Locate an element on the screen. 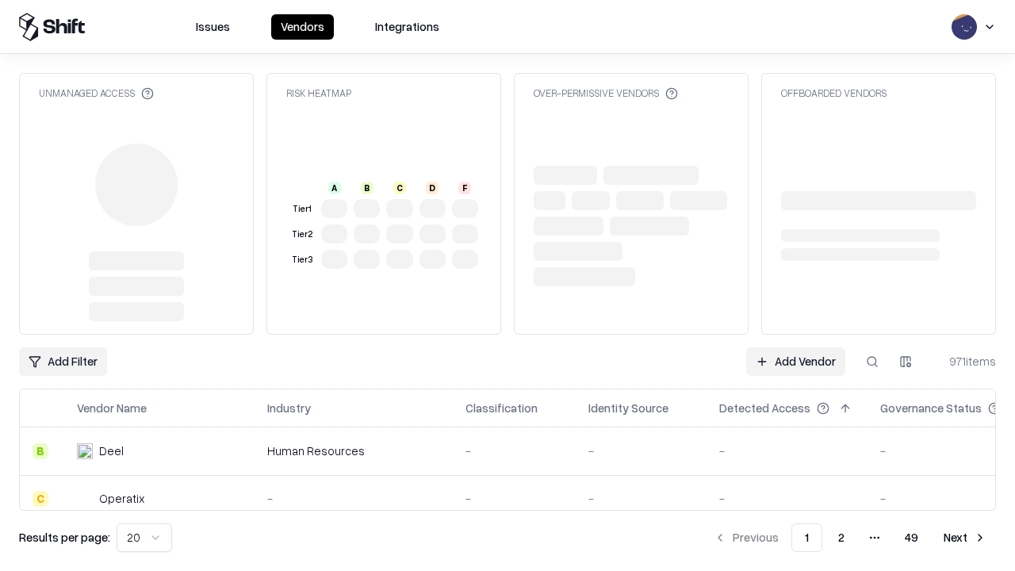 This screenshot has width=1015, height=571. div: Tier 3 is located at coordinates (302, 259).